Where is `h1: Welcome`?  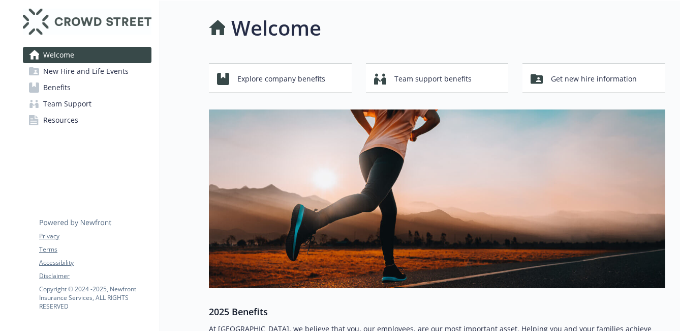 h1: Welcome is located at coordinates (276, 28).